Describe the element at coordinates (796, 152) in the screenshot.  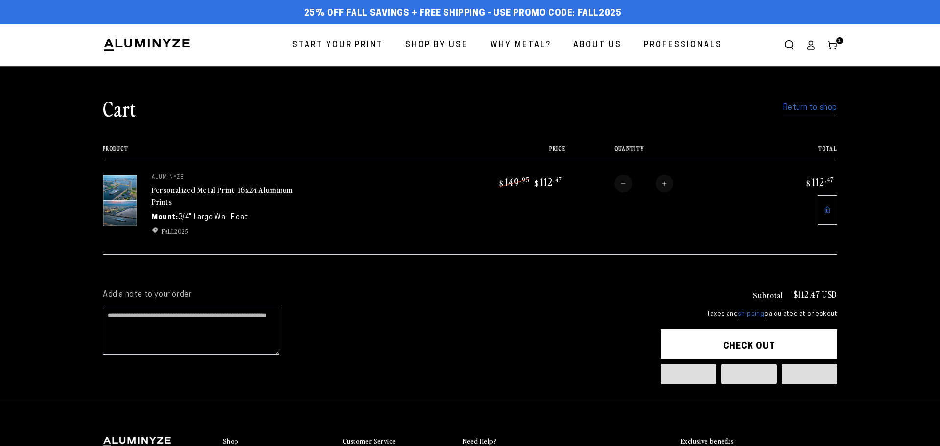
I see `th: Total` at that location.